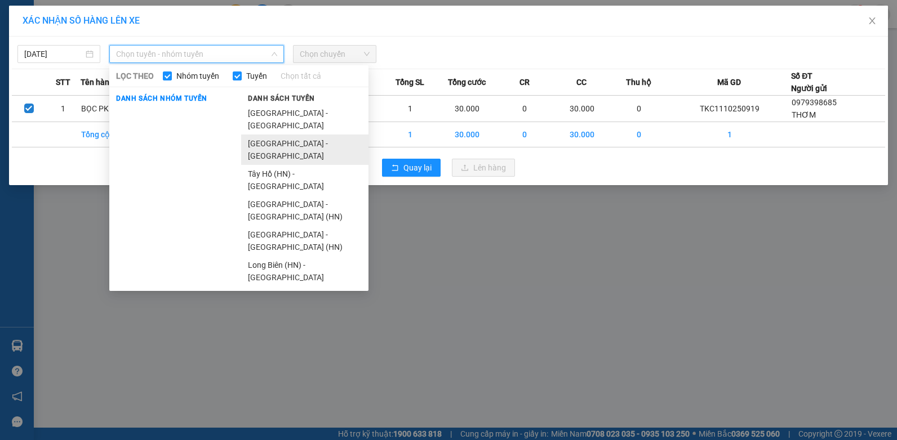 This screenshot has height=440, width=897. What do you see at coordinates (274, 54) in the screenshot?
I see `span: down` at bounding box center [274, 54].